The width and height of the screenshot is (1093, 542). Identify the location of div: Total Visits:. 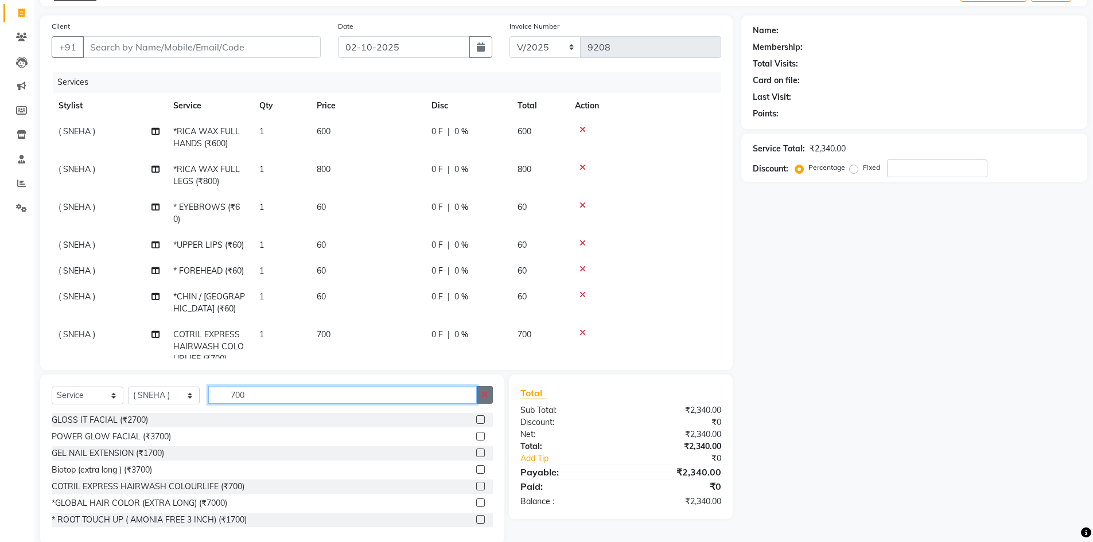
(775, 64).